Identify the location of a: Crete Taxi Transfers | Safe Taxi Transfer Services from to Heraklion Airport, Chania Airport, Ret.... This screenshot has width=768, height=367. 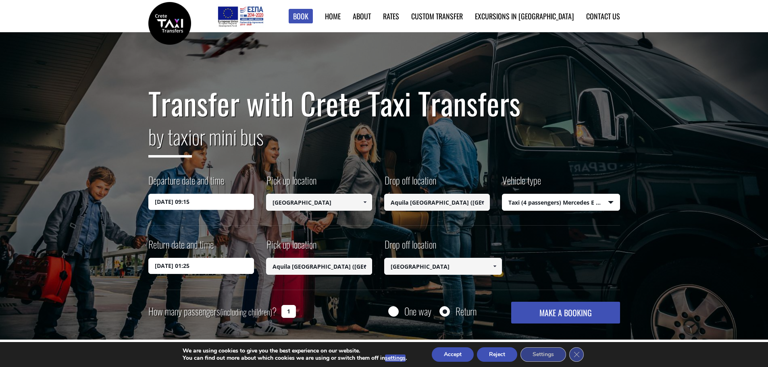
(170, 22).